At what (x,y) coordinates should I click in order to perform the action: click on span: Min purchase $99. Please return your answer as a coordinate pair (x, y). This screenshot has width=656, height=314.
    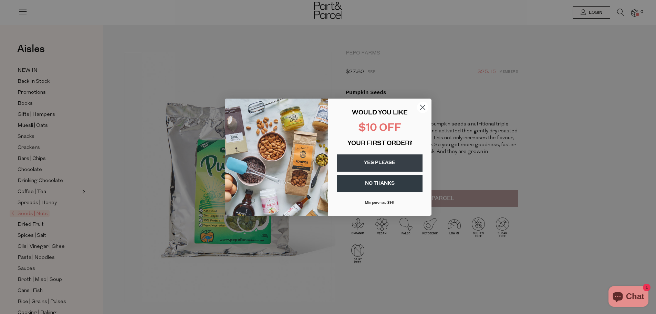
    Looking at the image, I should click on (379, 202).